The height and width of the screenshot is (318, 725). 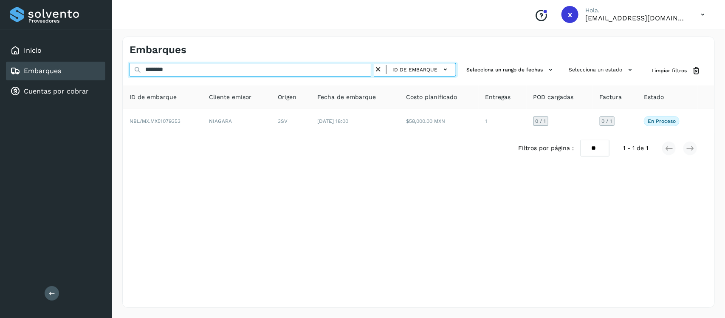 What do you see at coordinates (602, 70) in the screenshot?
I see `button: Selecciona un estado` at bounding box center [602, 70].